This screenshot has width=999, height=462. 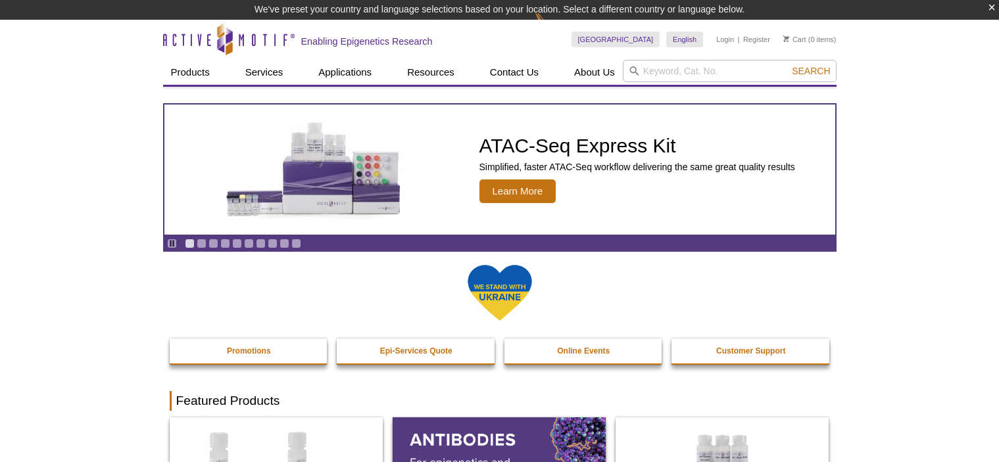 I want to click on a: Go to slide 9, so click(x=284, y=243).